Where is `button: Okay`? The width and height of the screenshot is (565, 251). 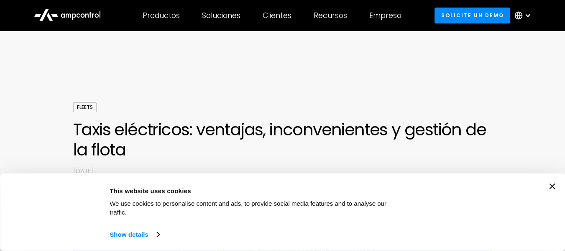 button: Okay is located at coordinates (474, 195).